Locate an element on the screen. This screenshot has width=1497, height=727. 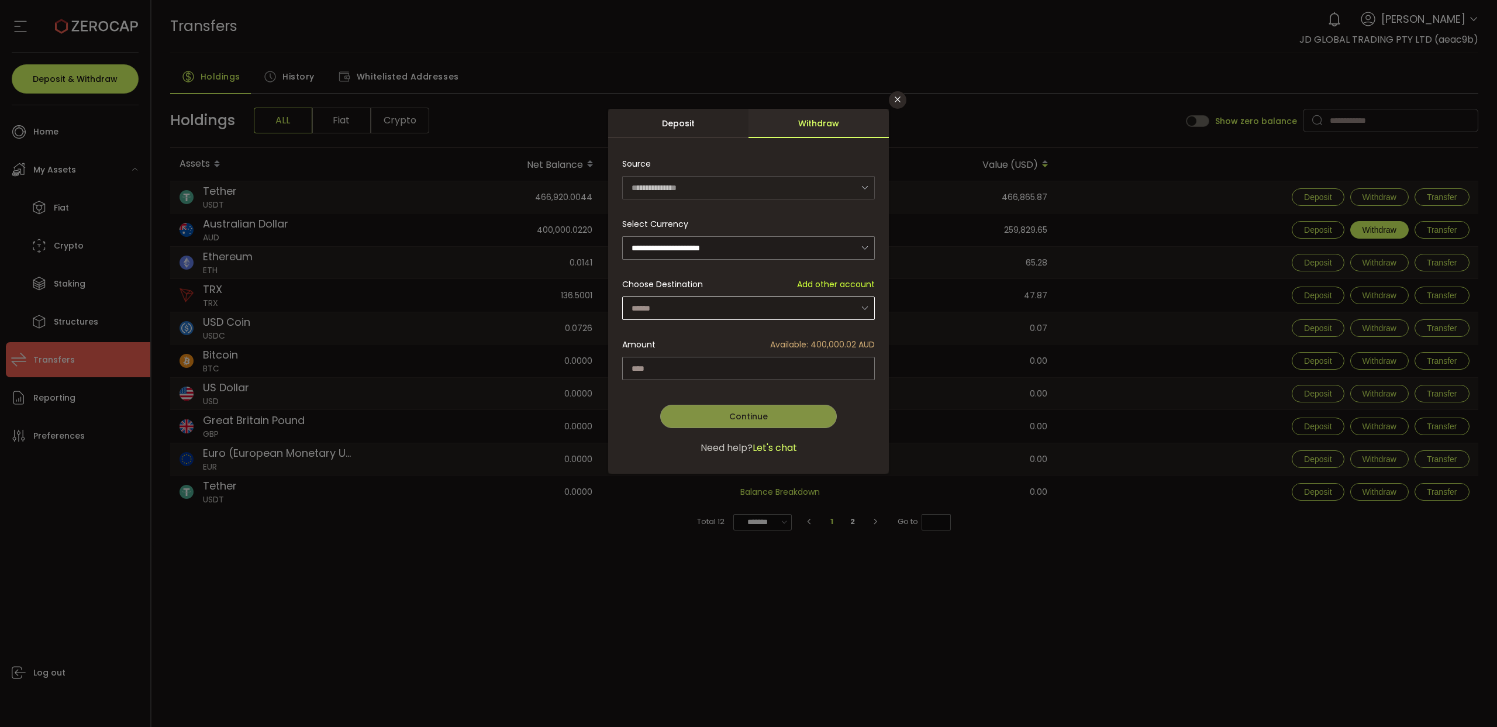
span: Need help? is located at coordinates (726, 448).